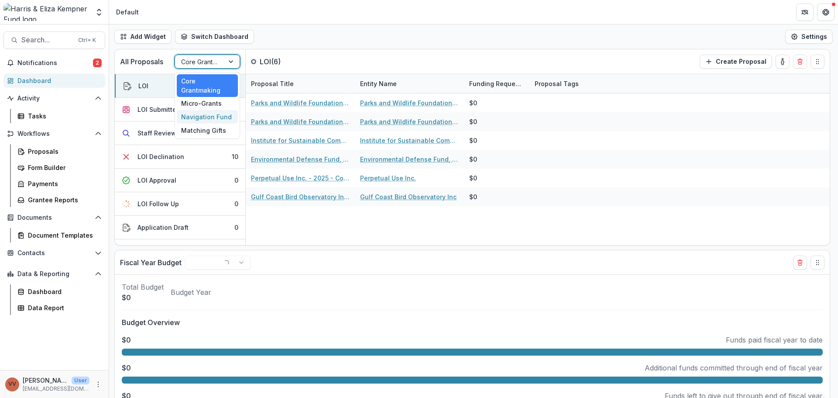  What do you see at coordinates (127, 12) in the screenshot?
I see `div: Default` at bounding box center [127, 12].